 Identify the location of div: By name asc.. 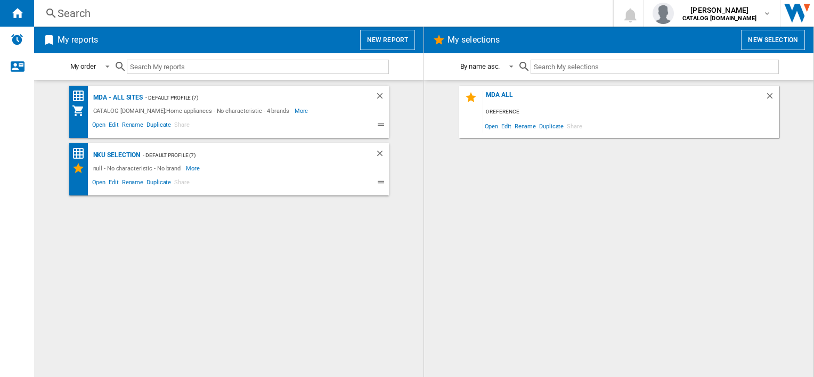
(480, 66).